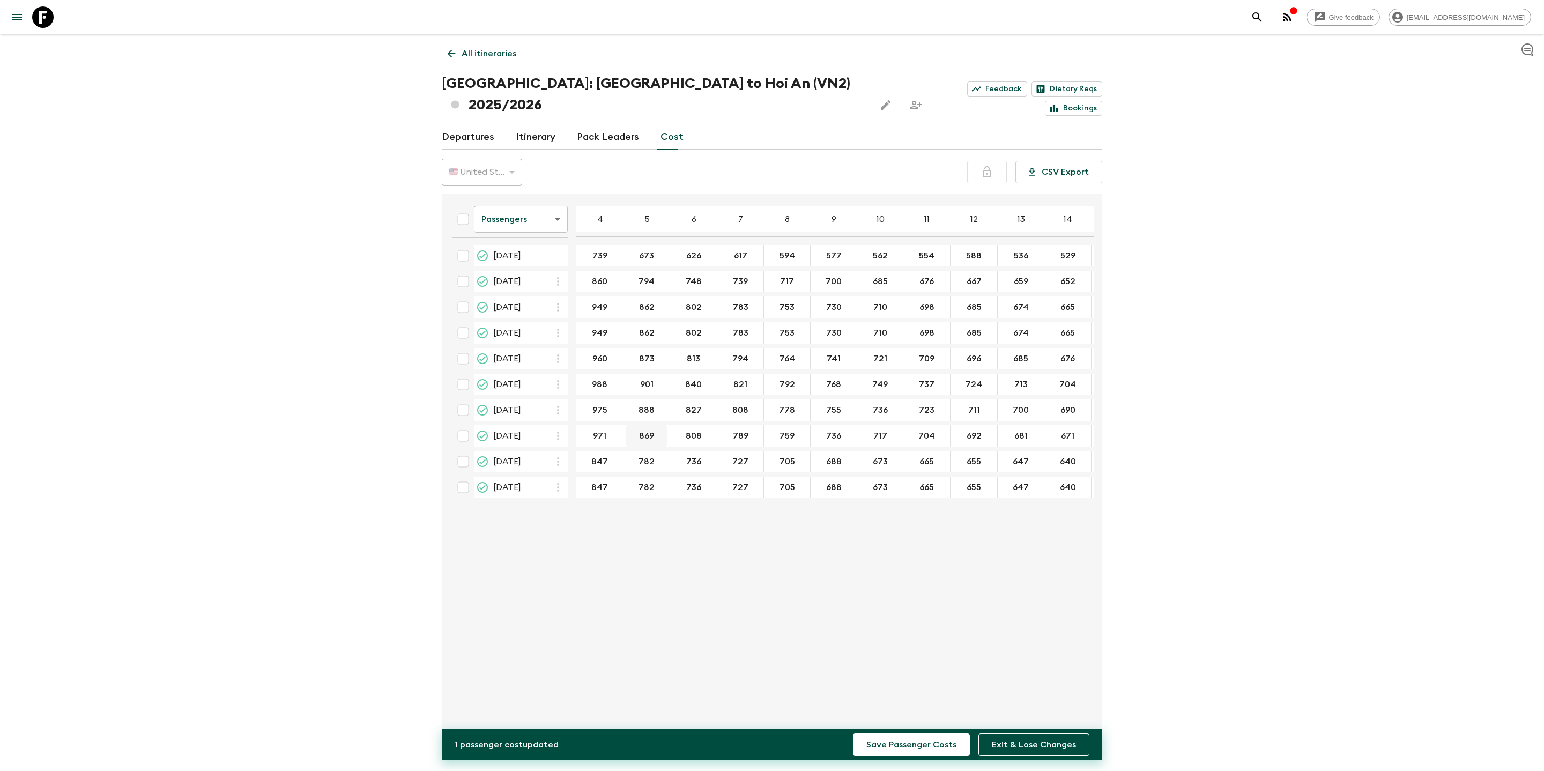  I want to click on div: 28 Mar 2026; 12, so click(974, 359).